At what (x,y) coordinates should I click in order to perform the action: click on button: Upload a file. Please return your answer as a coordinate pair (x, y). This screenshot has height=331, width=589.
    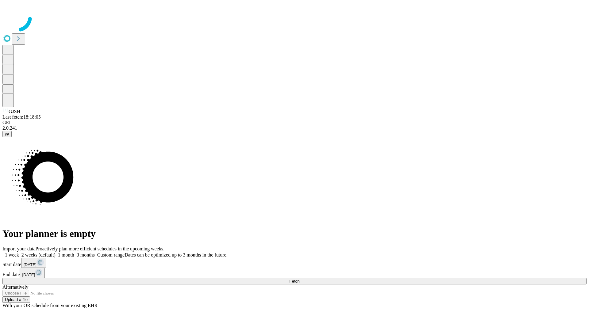
    Looking at the image, I should click on (16, 300).